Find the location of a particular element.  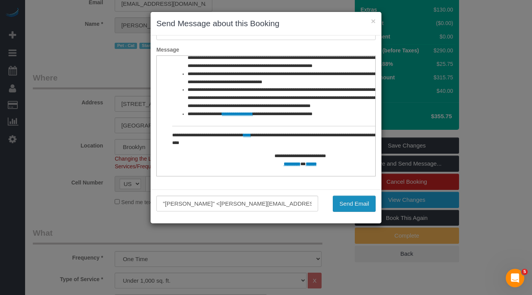

h3: Send Message about this Booking is located at coordinates (266, 24).